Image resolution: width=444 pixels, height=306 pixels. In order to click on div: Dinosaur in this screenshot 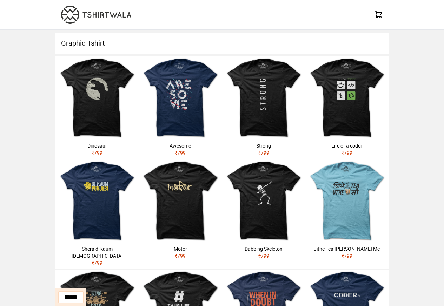, I will do `click(97, 146)`.